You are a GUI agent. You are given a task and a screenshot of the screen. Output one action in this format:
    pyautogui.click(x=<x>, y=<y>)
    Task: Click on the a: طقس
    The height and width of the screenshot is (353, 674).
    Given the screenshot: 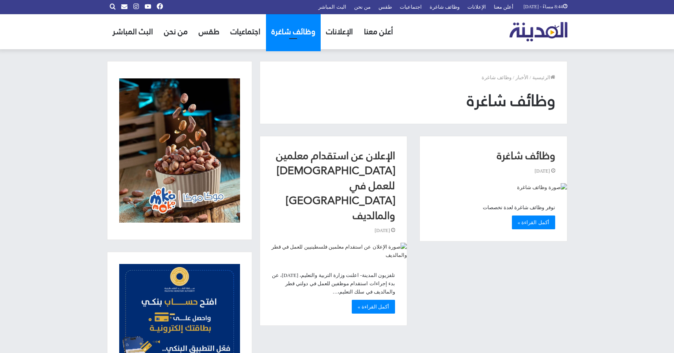 What is the action you would take?
    pyautogui.click(x=209, y=31)
    